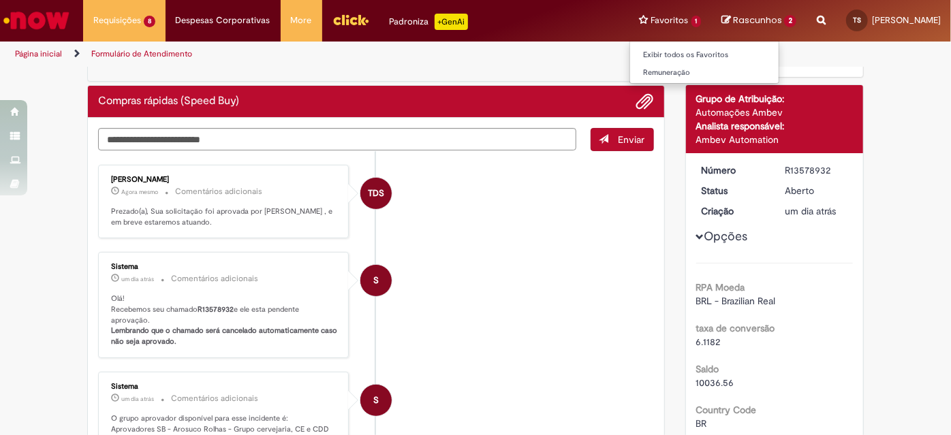  I want to click on h2: Compras rápidas (Speed Buy) Histórico de tíquete, so click(168, 101).